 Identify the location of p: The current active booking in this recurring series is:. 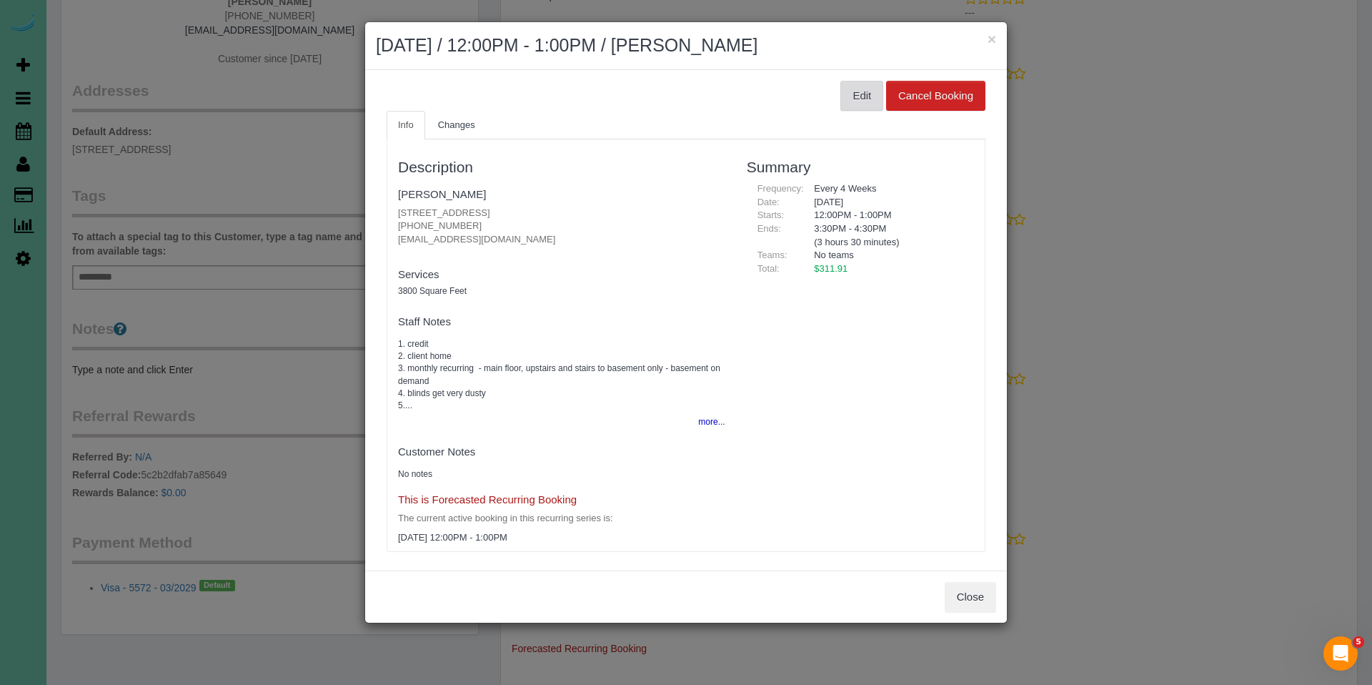
(562, 518).